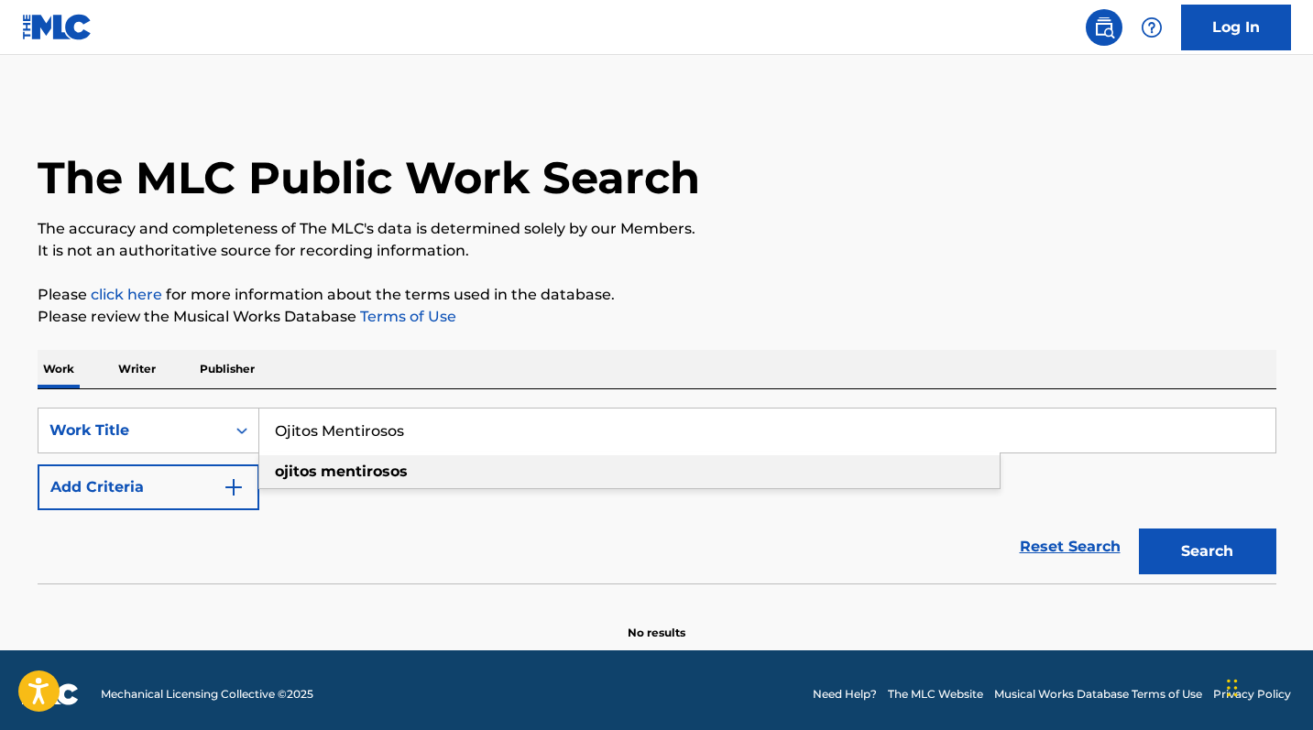 This screenshot has width=1313, height=730. What do you see at coordinates (59, 369) in the screenshot?
I see `p: Work` at bounding box center [59, 369].